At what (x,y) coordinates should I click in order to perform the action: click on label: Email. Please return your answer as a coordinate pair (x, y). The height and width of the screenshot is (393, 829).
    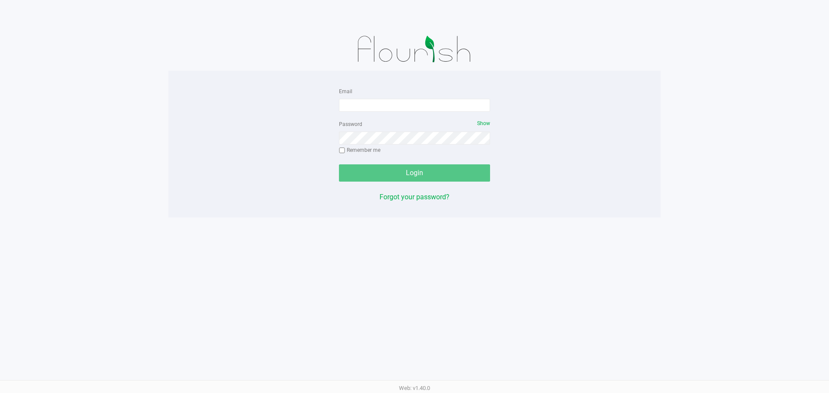
    Looking at the image, I should click on (345, 91).